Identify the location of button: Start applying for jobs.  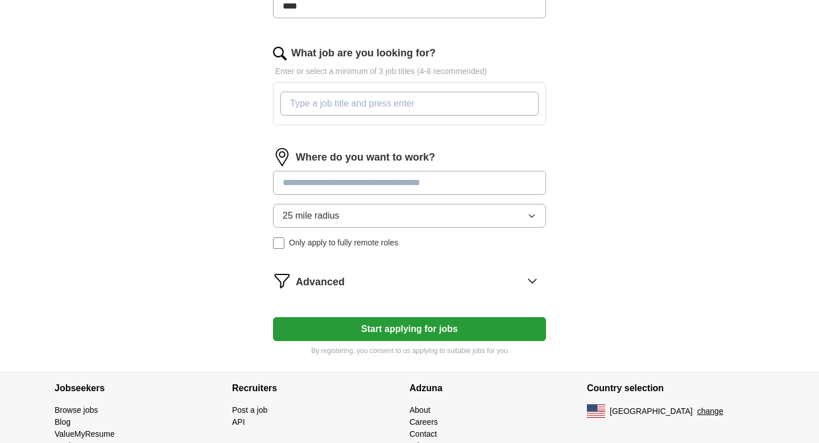
(410, 329).